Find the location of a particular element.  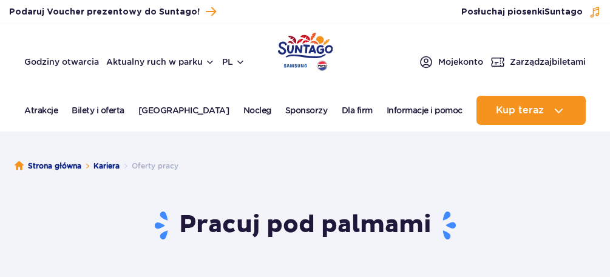

a: Informacje i pomoc is located at coordinates (424, 110).